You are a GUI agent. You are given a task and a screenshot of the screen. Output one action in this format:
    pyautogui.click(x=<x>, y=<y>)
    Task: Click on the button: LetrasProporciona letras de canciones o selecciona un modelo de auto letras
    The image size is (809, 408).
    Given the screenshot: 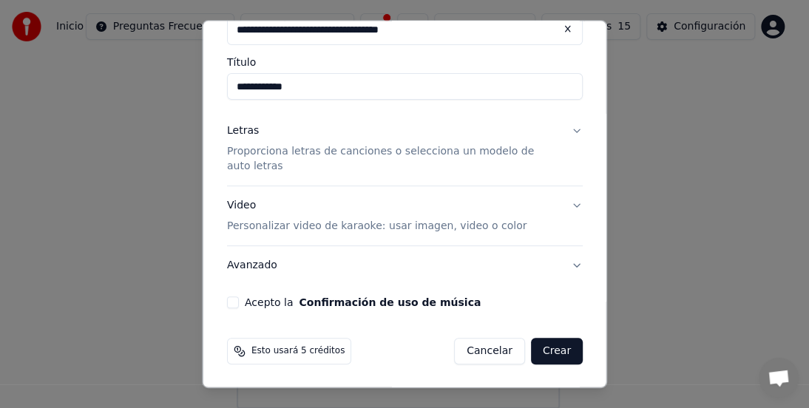 What is the action you would take?
    pyautogui.click(x=404, y=149)
    